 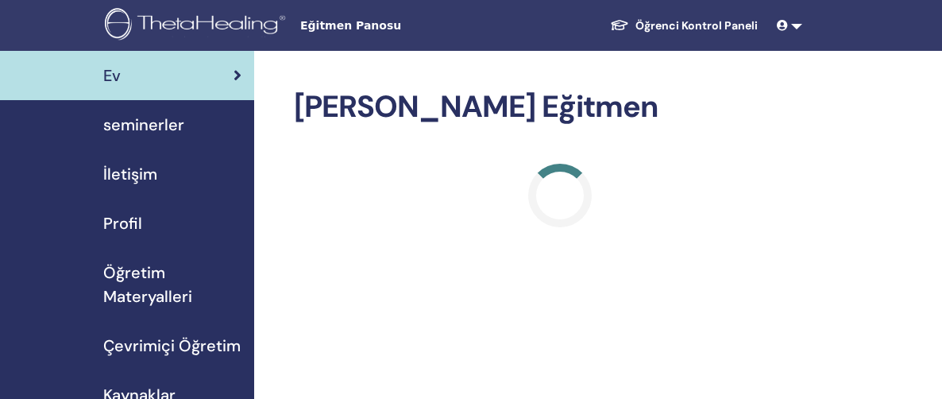 What do you see at coordinates (198, 25) in the screenshot?
I see `img: logo.png` at bounding box center [198, 25].